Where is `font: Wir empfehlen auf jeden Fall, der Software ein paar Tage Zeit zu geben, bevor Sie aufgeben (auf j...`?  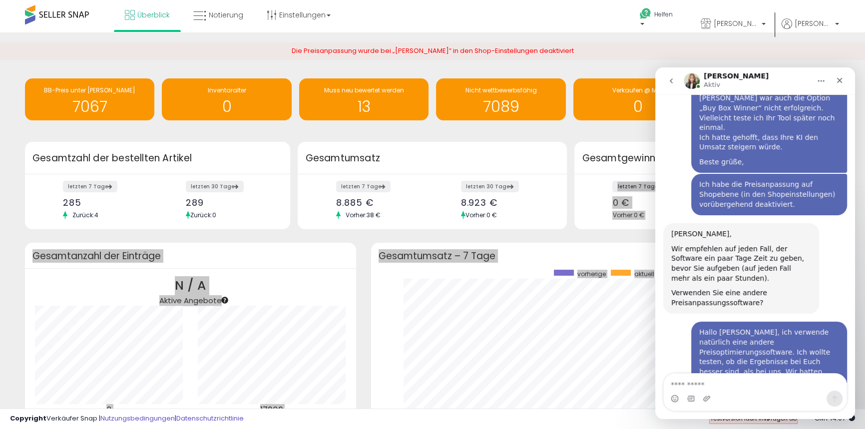 font: Wir empfehlen auf jeden Fall, der Software ein paar Tage Zeit zu geben, bevor Sie aufgeben (auf j... is located at coordinates (82, 196).